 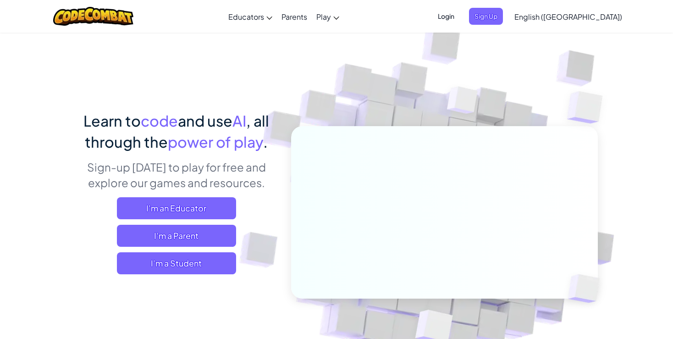 I want to click on span: Educators, so click(x=246, y=17).